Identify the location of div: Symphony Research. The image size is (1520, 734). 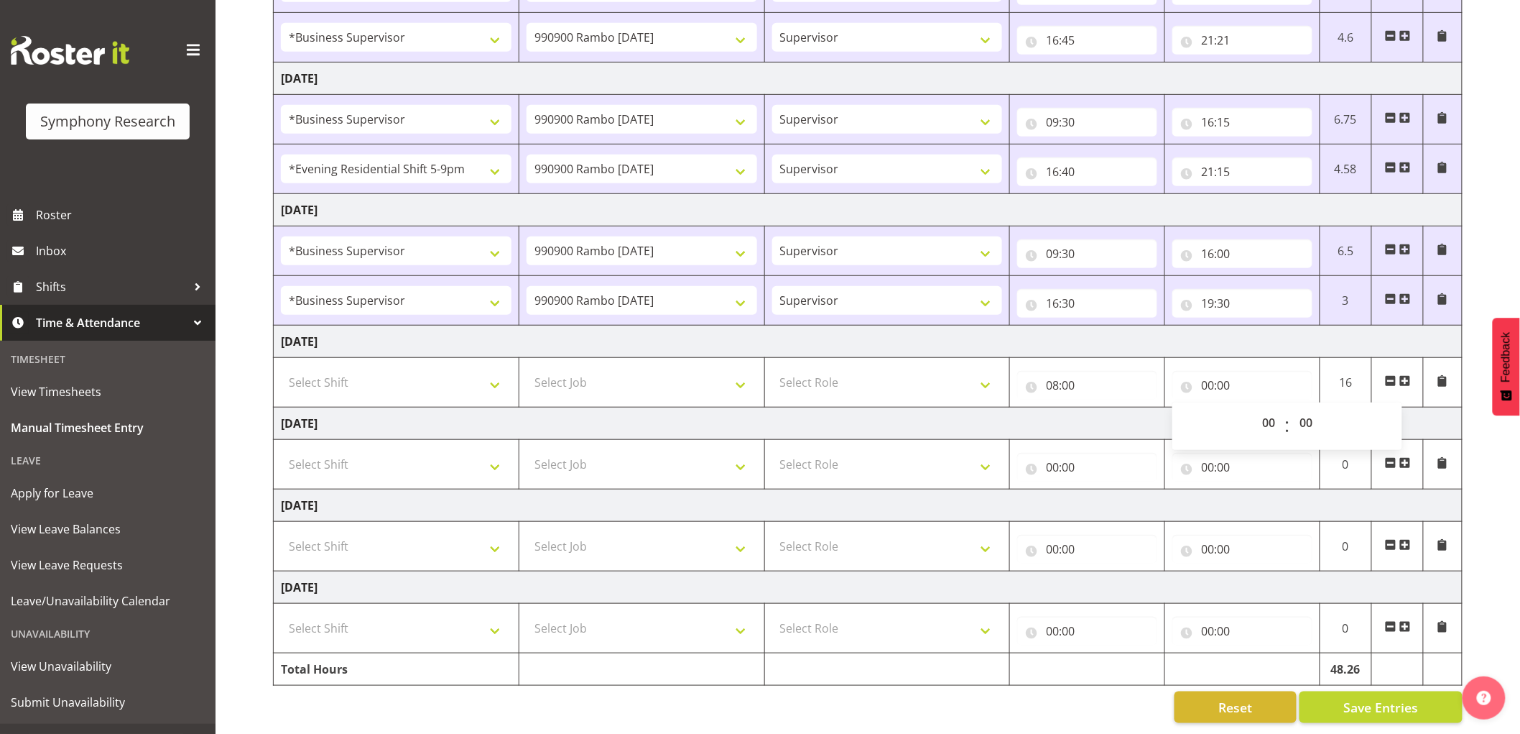
(108, 121).